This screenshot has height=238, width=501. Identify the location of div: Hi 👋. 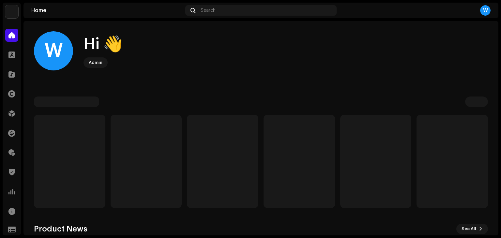
(103, 44).